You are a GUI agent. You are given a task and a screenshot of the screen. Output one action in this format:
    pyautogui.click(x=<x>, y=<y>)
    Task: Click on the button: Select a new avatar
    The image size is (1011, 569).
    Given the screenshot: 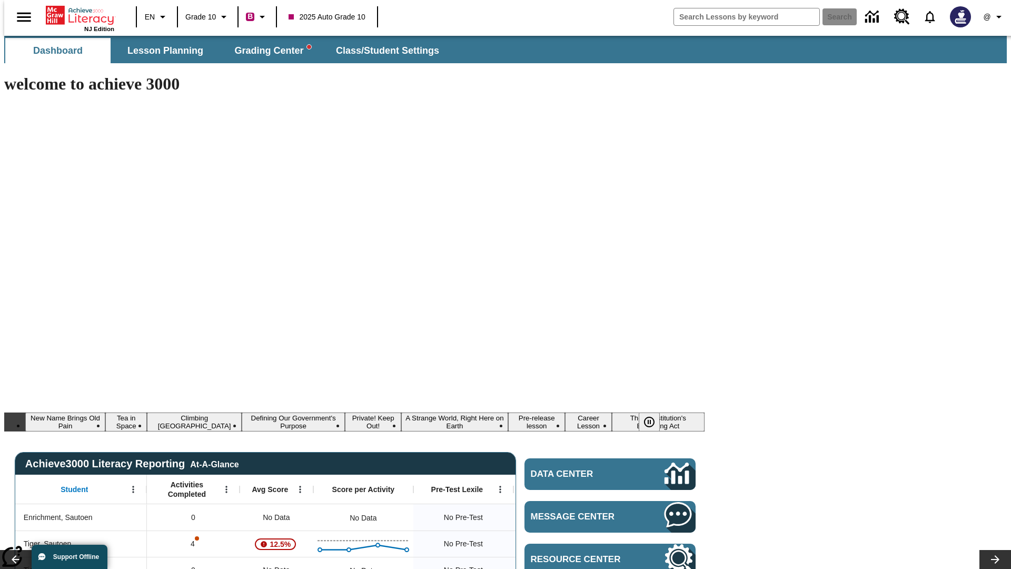 What is the action you would take?
    pyautogui.click(x=961, y=17)
    